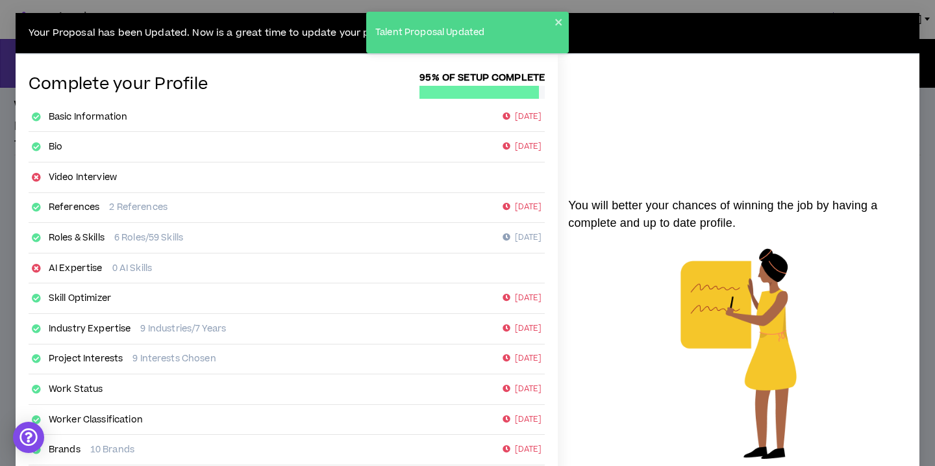  I want to click on a: Video Interview, so click(82, 177).